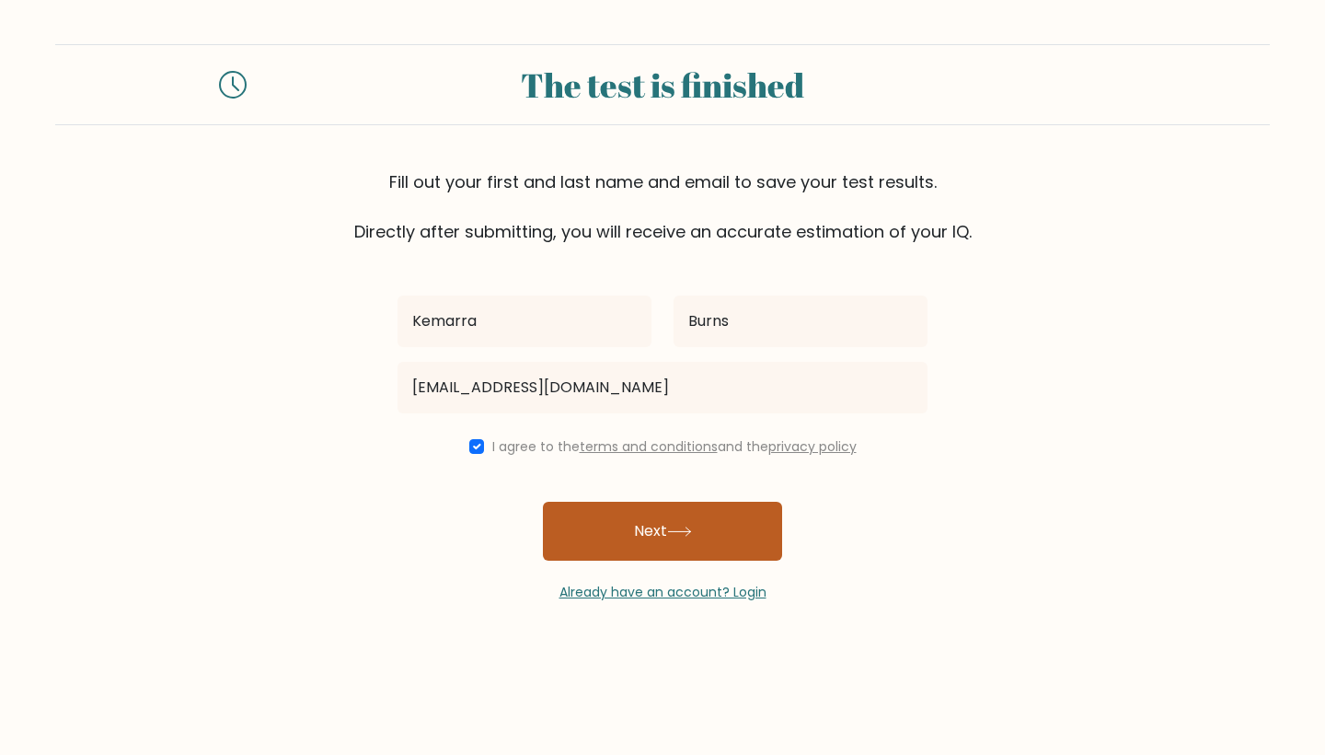  I want to click on input: Last name, so click(801, 321).